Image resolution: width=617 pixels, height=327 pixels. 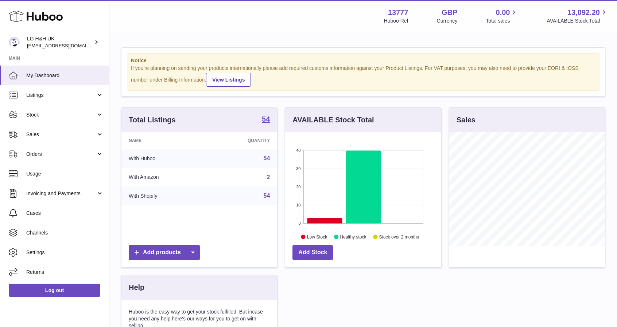 What do you see at coordinates (298, 169) in the screenshot?
I see `text: 30` at bounding box center [298, 169].